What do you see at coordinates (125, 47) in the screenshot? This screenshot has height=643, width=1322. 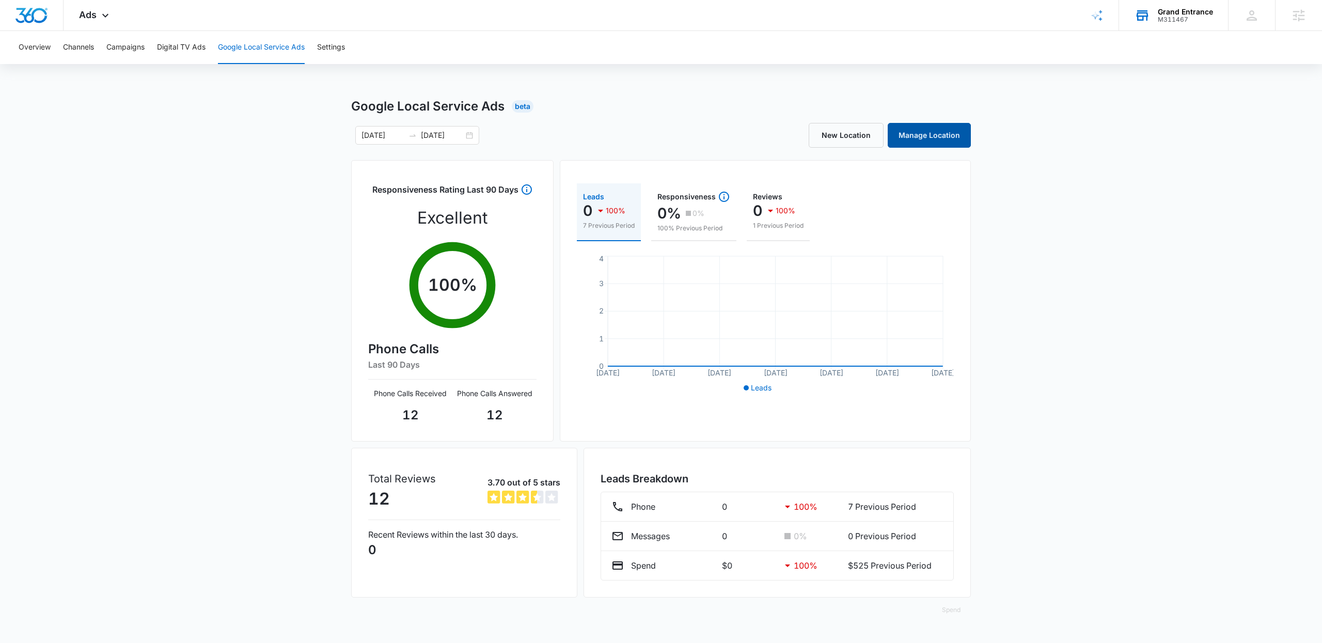 I see `button: Campaigns` at bounding box center [125, 47].